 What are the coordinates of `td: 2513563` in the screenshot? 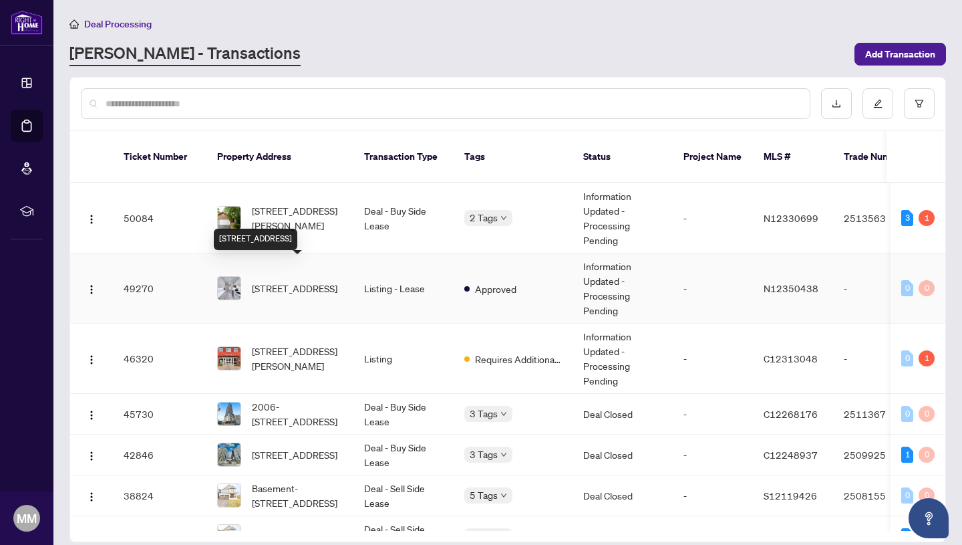 It's located at (880, 218).